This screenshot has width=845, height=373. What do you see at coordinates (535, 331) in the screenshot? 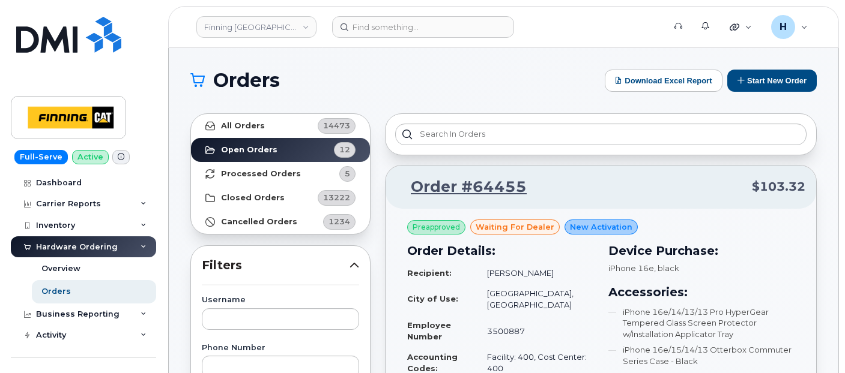
I see `td: 3500887` at bounding box center [535, 331].